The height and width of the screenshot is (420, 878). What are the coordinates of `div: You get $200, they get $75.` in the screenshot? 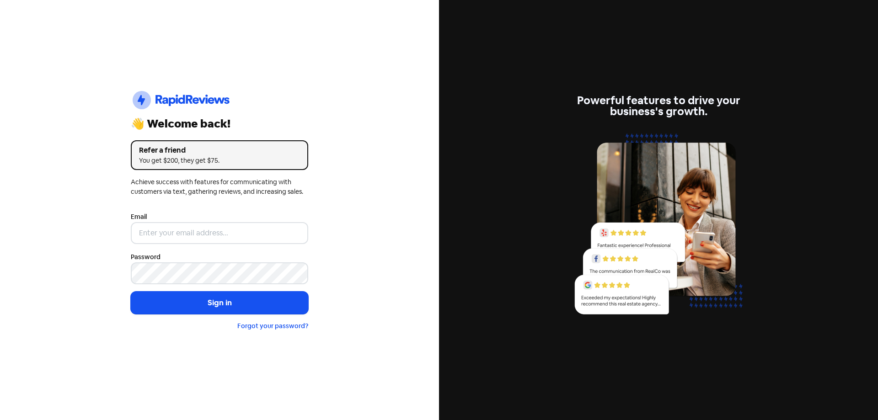 It's located at (219, 160).